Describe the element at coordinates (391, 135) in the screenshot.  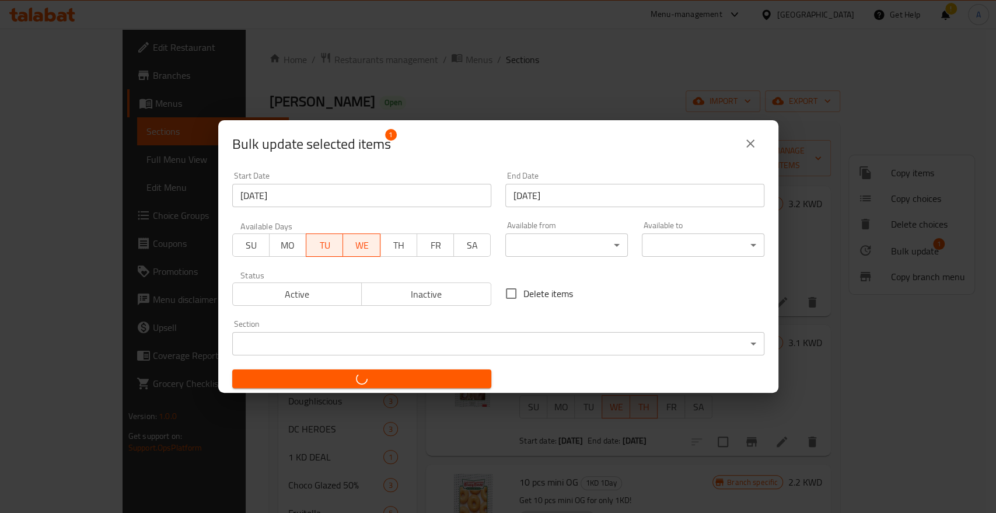
I see `span: 1` at that location.